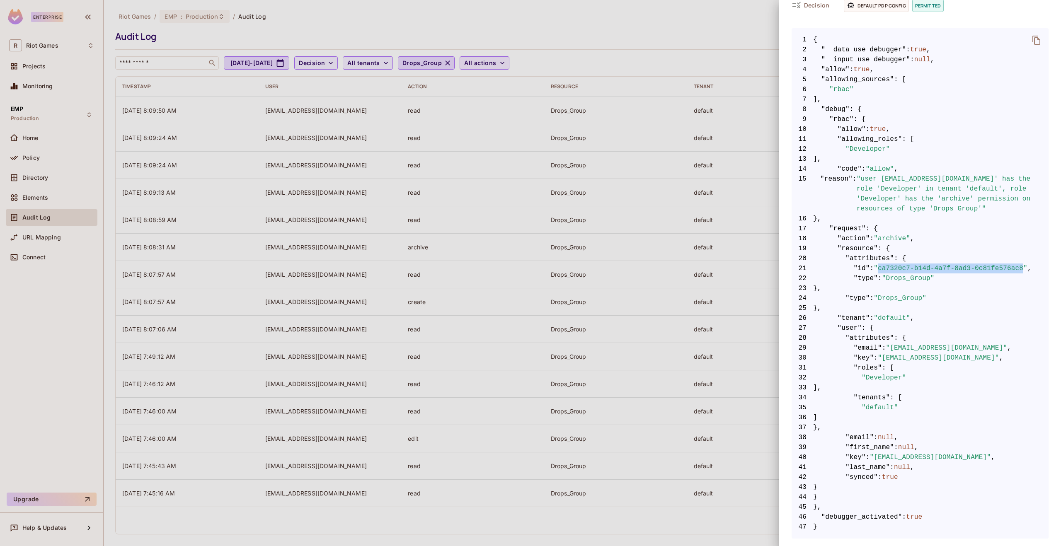 The height and width of the screenshot is (546, 1061). What do you see at coordinates (802, 398) in the screenshot?
I see `span: 34` at bounding box center [802, 398].